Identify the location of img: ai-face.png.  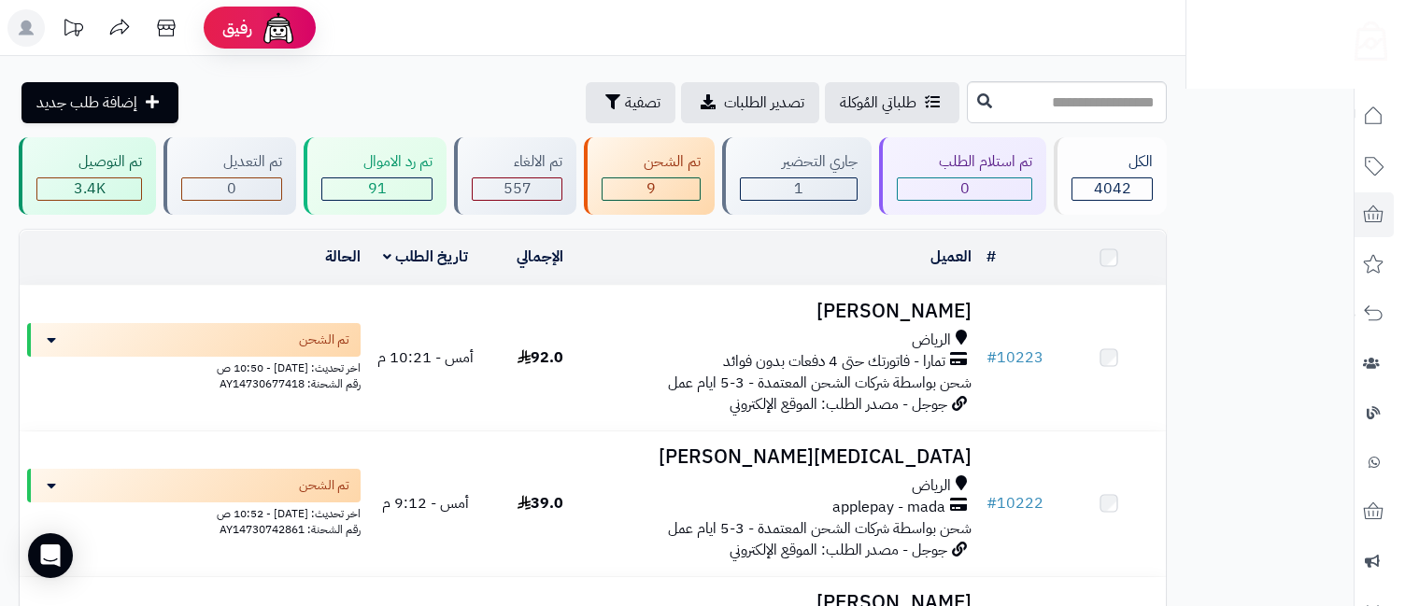
(278, 28).